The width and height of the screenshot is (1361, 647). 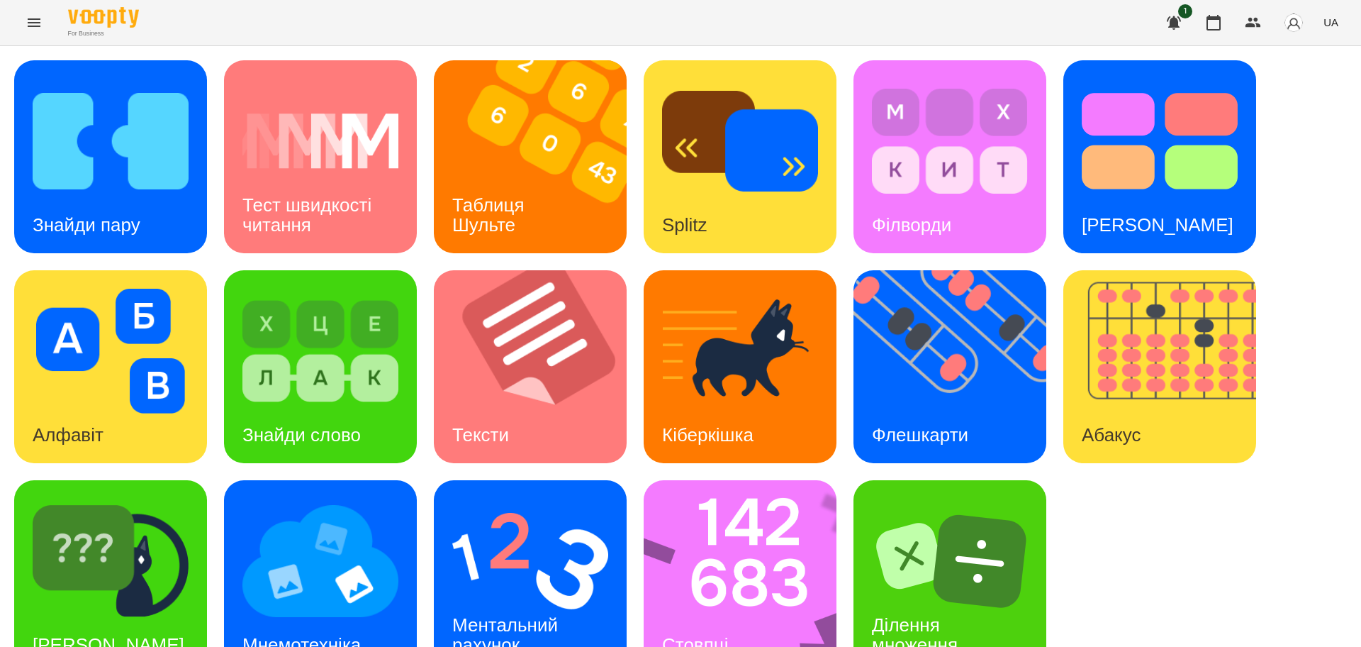 What do you see at coordinates (111, 141) in the screenshot?
I see `img: Знайди пару` at bounding box center [111, 141].